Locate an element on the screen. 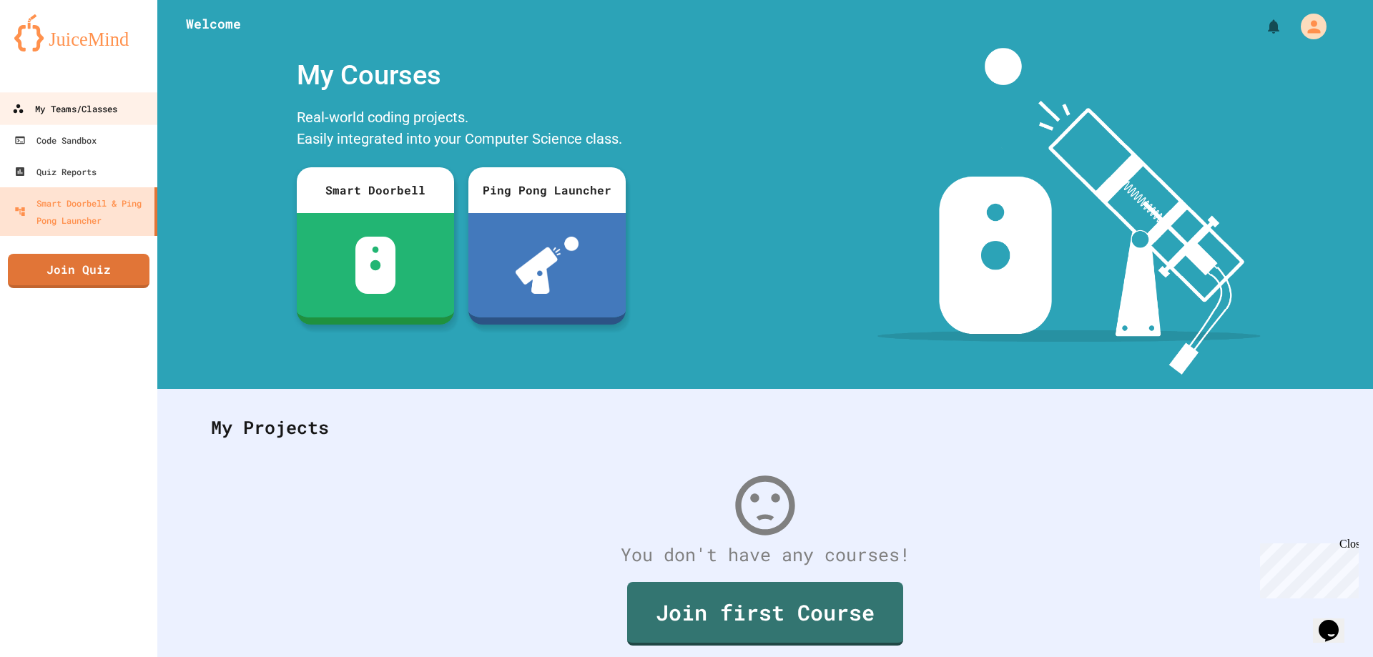 The image size is (1373, 657). div: Real-world coding projects. Easily integrated into your Computer Science class. is located at coordinates (461, 129).